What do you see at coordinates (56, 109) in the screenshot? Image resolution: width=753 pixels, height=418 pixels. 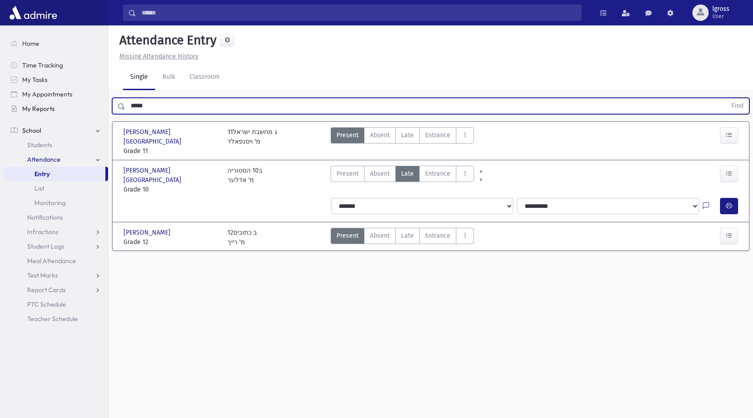 I see `a: My Reports` at bounding box center [56, 109].